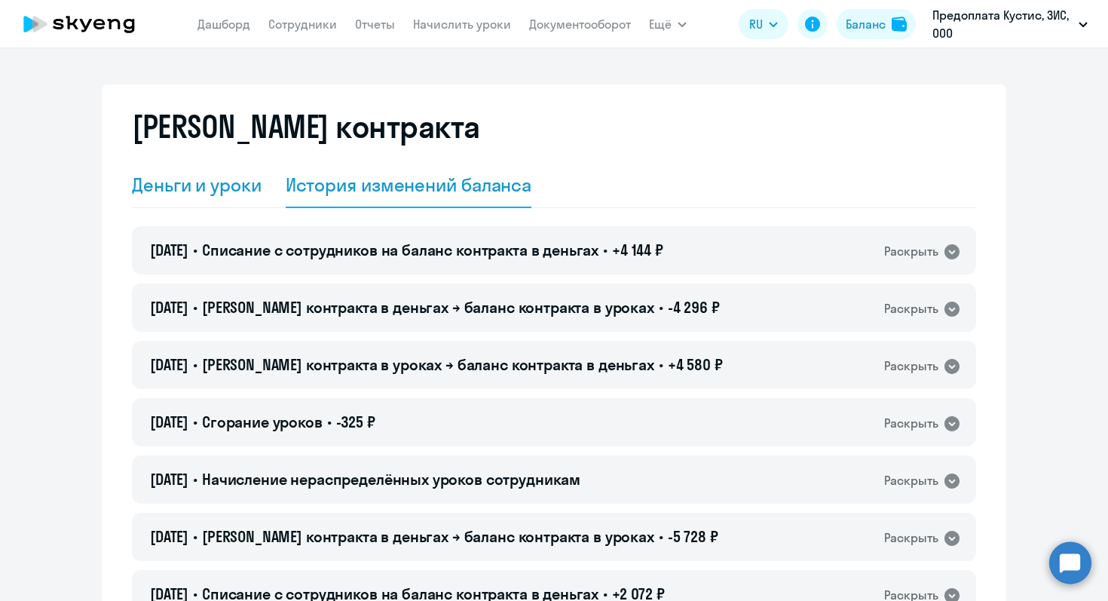 This screenshot has width=1108, height=601. Describe the element at coordinates (638, 249) in the screenshot. I see `span: +4 144 ₽` at that location.